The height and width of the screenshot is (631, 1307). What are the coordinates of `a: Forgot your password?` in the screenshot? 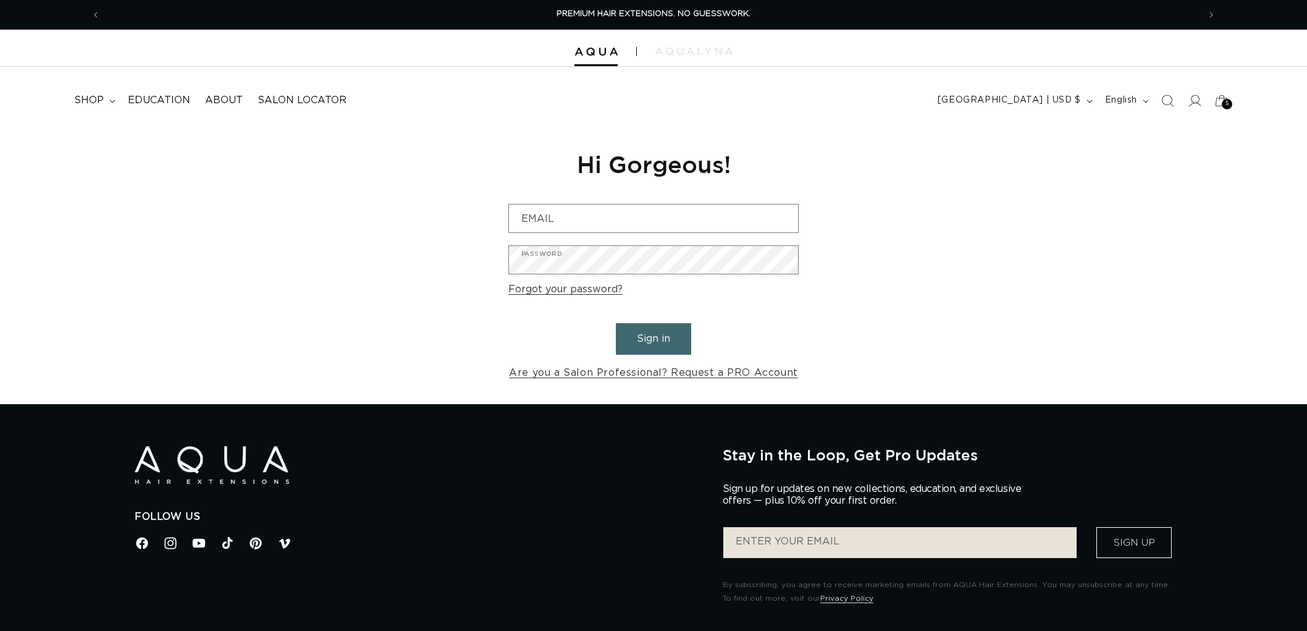 It's located at (565, 289).